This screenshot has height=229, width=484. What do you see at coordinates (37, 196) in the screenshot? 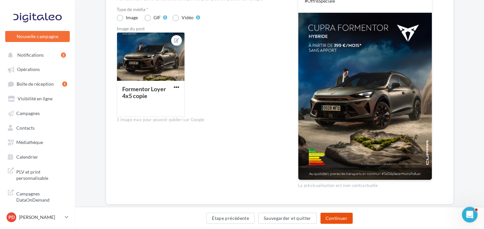
I see `a: Campagnes DataOnDemand` at bounding box center [37, 196].